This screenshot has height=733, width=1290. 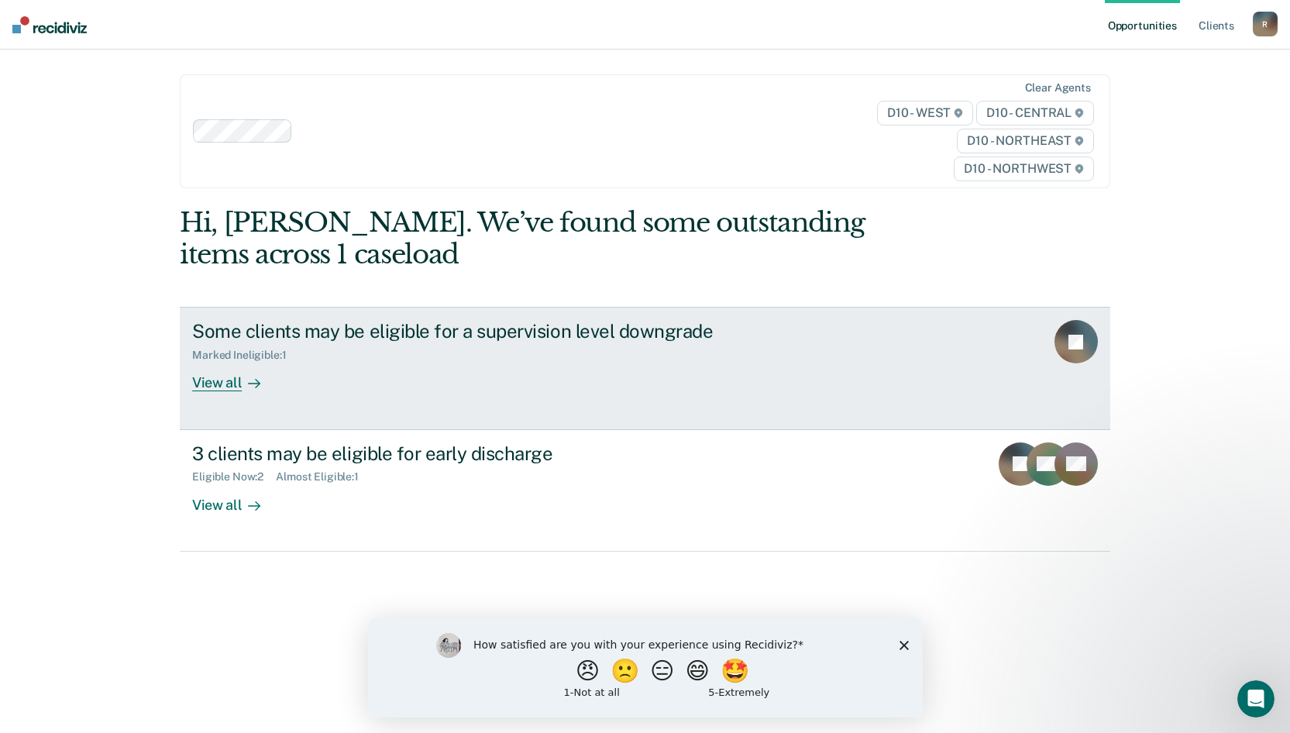 I want to click on span: D10 - CENTRAL, so click(x=1035, y=113).